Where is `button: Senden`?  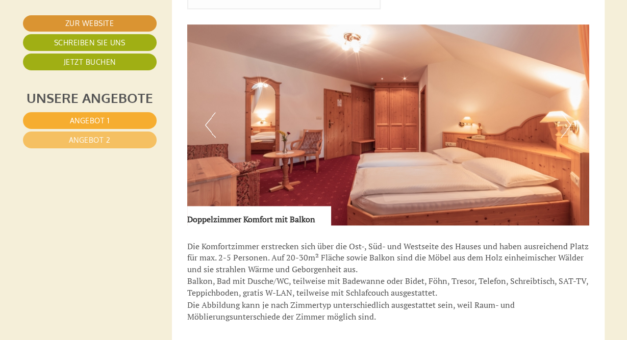
button: Senden is located at coordinates (372, 278).